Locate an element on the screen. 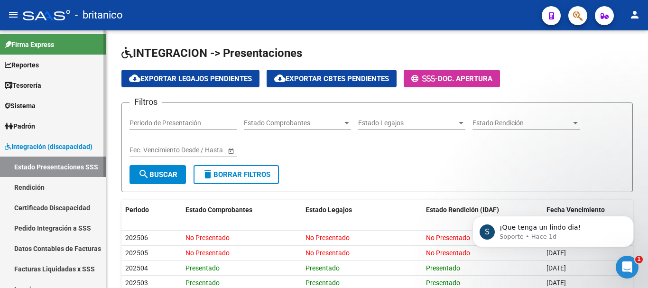  span: 202504 is located at coordinates (137, 268).